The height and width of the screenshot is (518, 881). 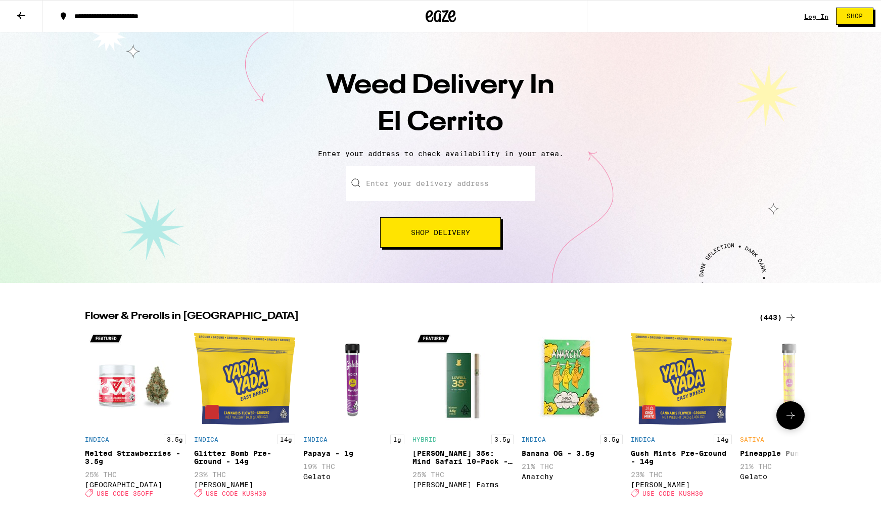 What do you see at coordinates (245, 457) in the screenshot?
I see `div: Glitter Bomb Pre-Ground - 14g` at bounding box center [245, 457].